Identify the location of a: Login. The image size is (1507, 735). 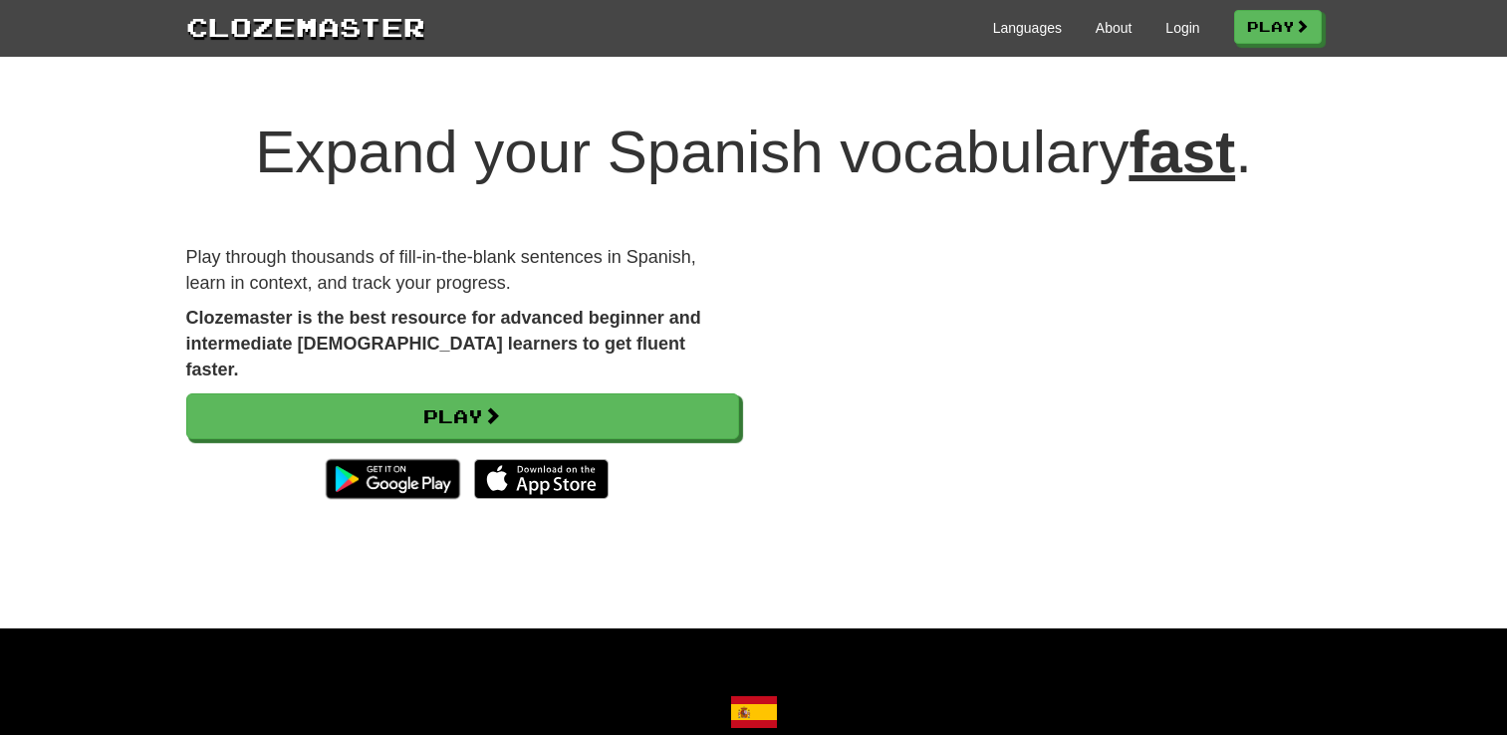
(1182, 28).